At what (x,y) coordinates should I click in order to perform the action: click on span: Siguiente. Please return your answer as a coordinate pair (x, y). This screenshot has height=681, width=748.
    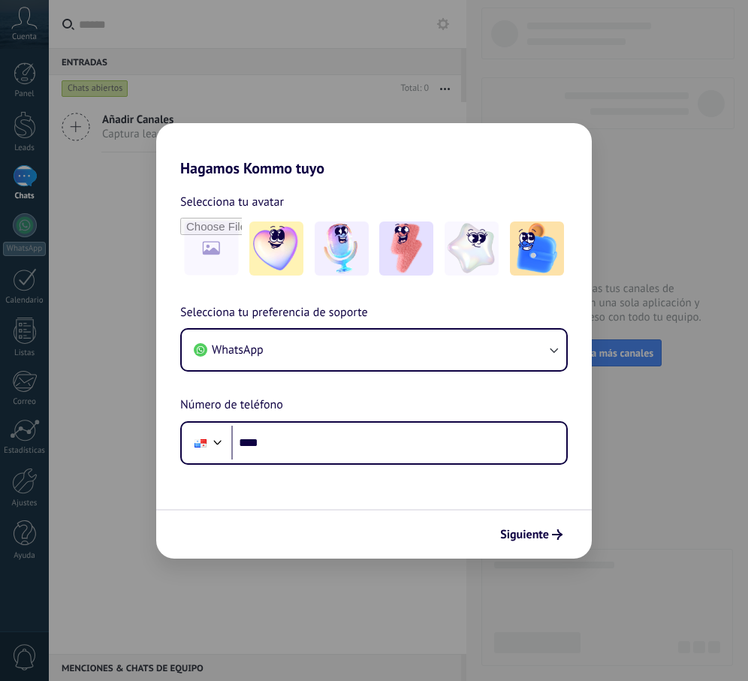
    Looking at the image, I should click on (524, 535).